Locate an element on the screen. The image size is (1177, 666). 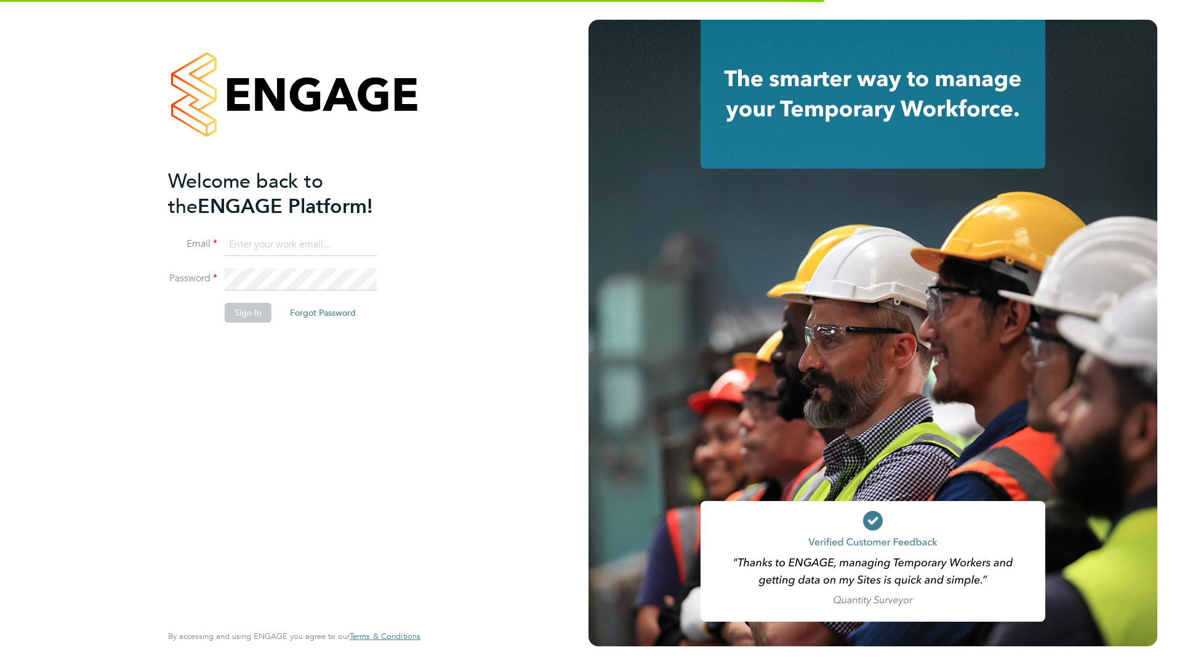
button: Sign In is located at coordinates (248, 313).